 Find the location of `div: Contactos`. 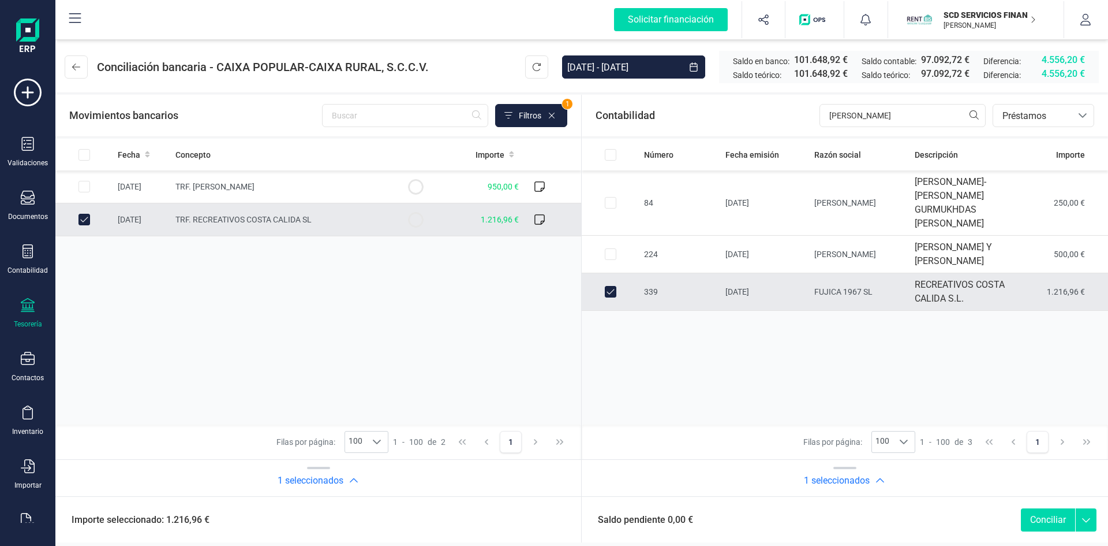

div: Contactos is located at coordinates (28, 378).